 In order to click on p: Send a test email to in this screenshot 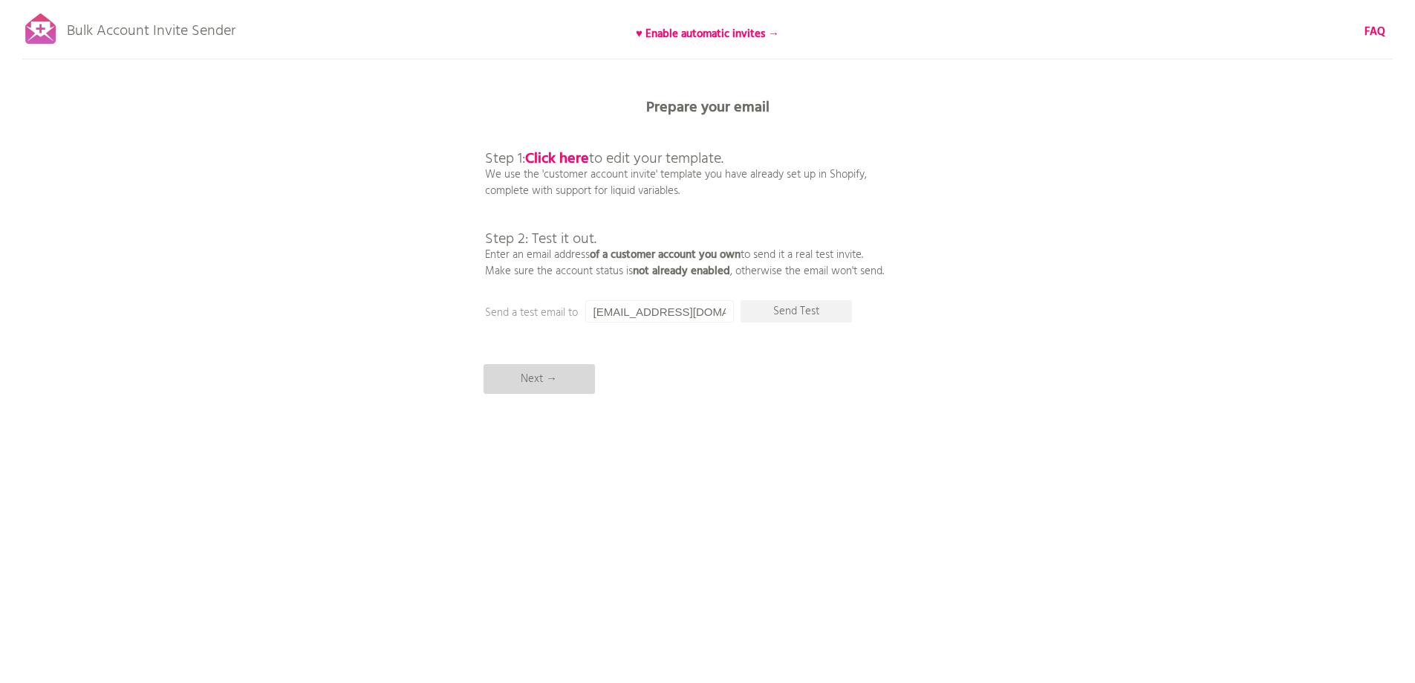, I will do `click(634, 313)`.